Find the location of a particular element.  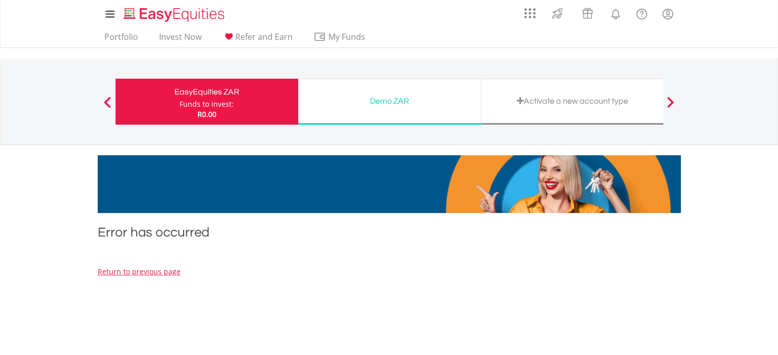

span: My Funds is located at coordinates (347, 37).